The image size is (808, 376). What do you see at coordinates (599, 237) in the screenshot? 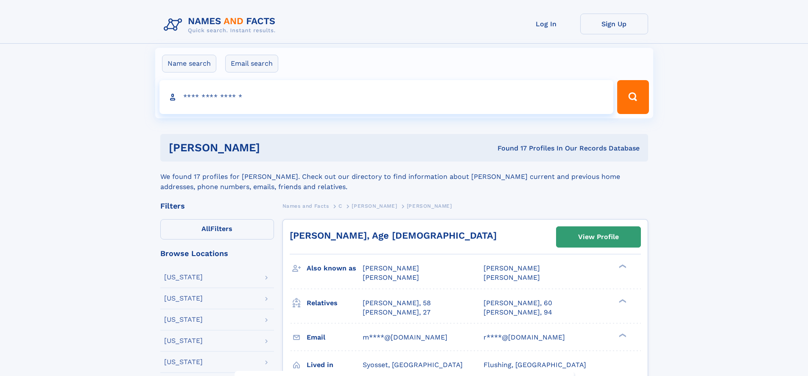
I see `div: View Profile` at bounding box center [599, 237].